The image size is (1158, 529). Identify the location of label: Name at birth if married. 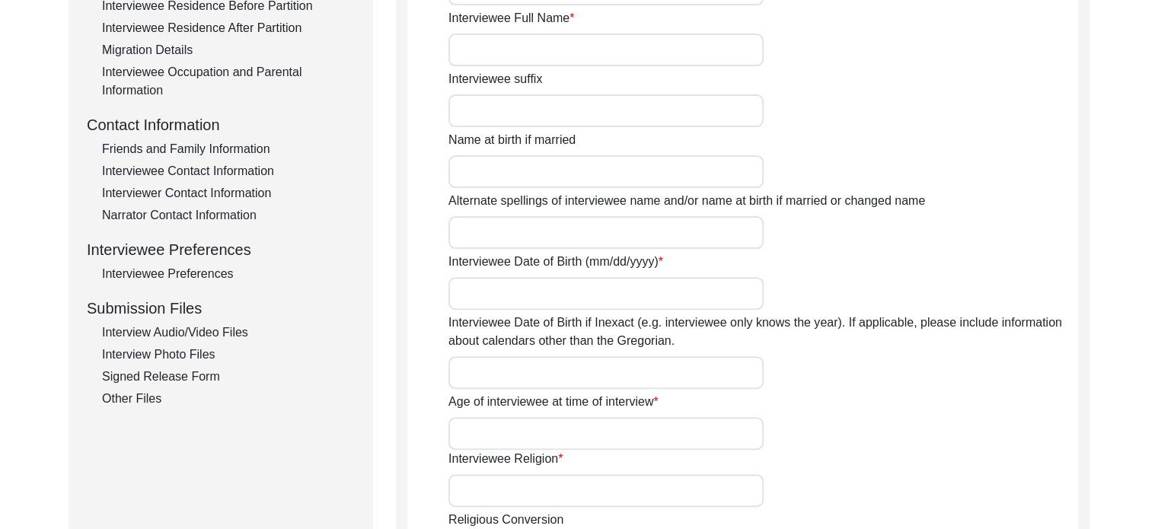
(511, 140).